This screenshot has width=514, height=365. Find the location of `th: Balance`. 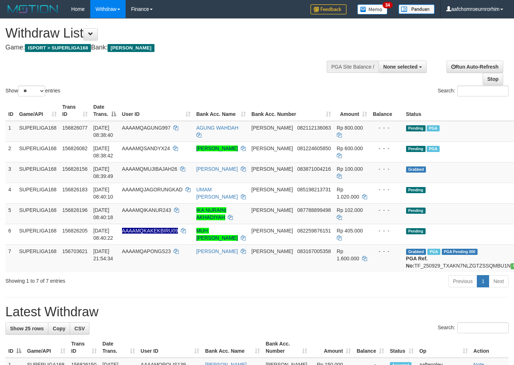

th: Balance is located at coordinates (387, 111).